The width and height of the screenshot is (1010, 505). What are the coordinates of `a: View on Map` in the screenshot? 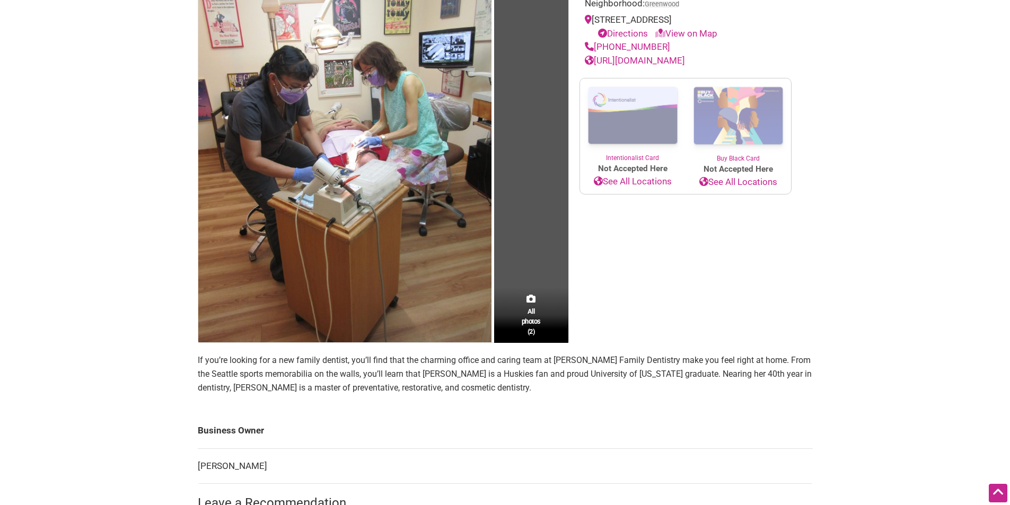 It's located at (686, 33).